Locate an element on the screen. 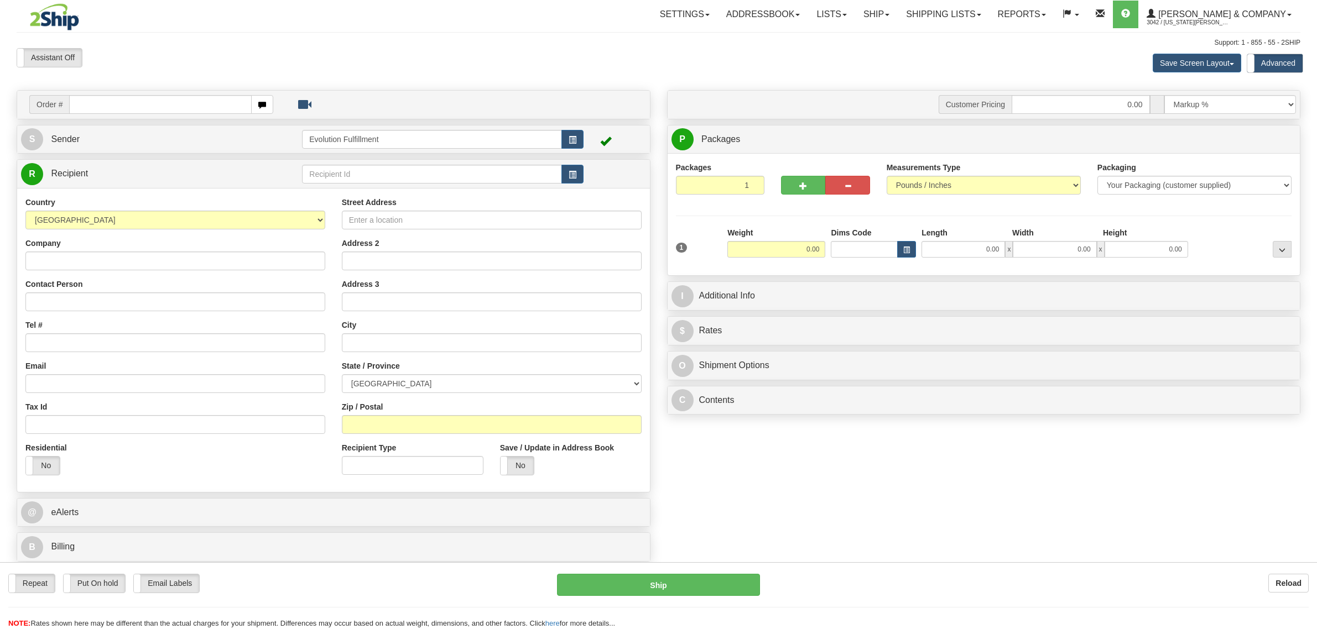  a: Shipping lists is located at coordinates (943, 14).